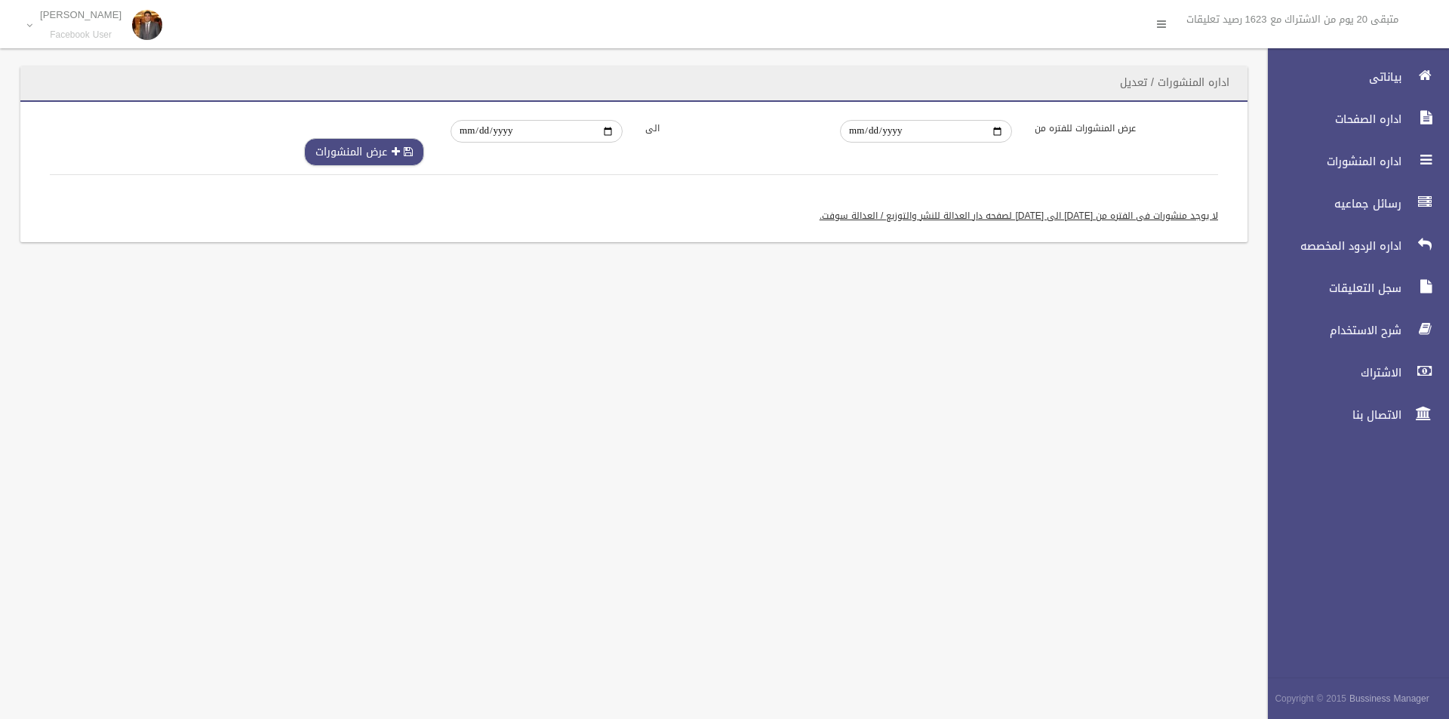  Describe the element at coordinates (1331, 331) in the screenshot. I see `span: شرح الاستخدام` at that location.